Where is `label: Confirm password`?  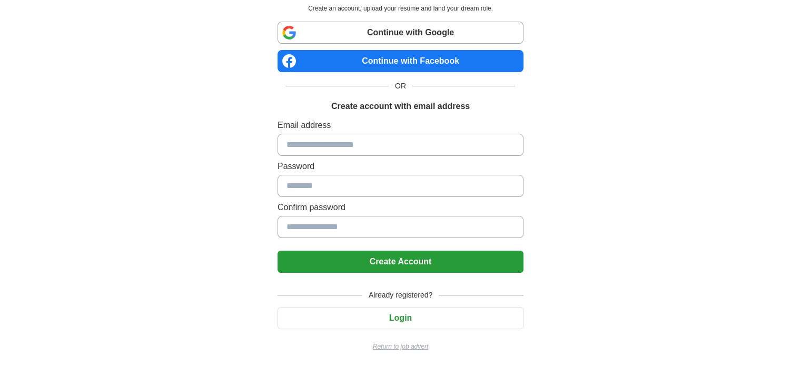
label: Confirm password is located at coordinates (400, 207).